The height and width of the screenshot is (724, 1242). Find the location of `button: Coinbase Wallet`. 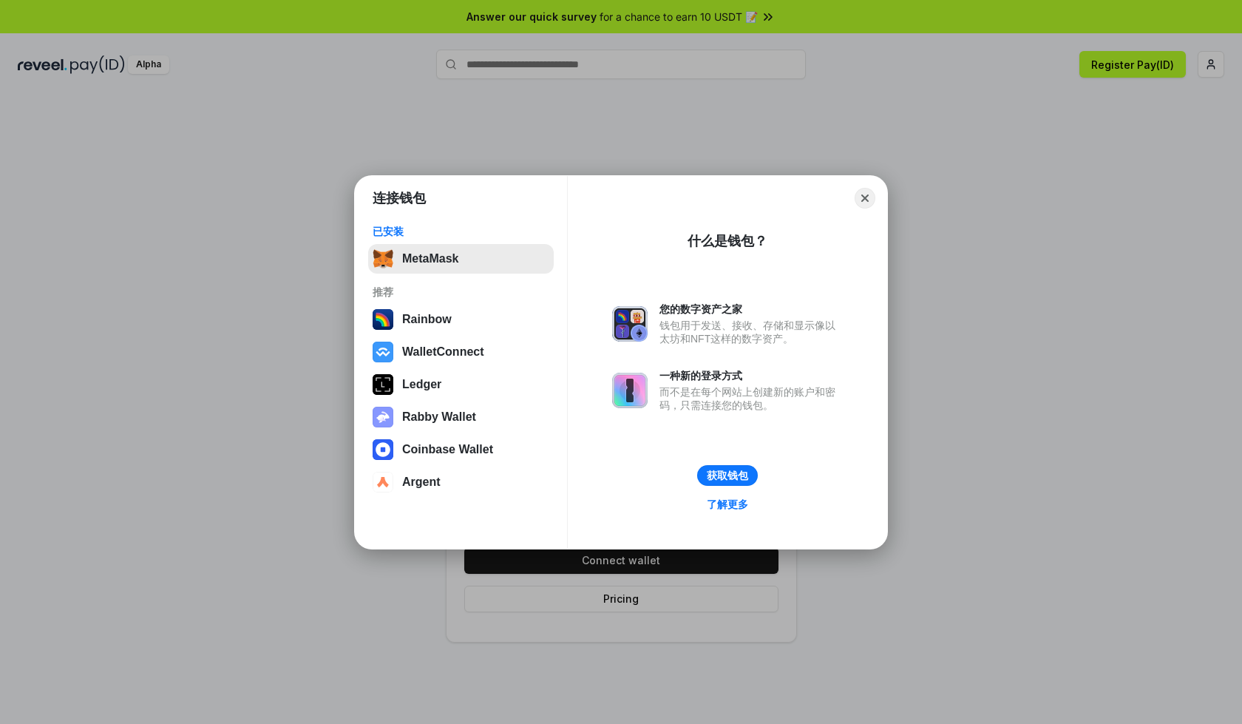

button: Coinbase Wallet is located at coordinates (460, 449).